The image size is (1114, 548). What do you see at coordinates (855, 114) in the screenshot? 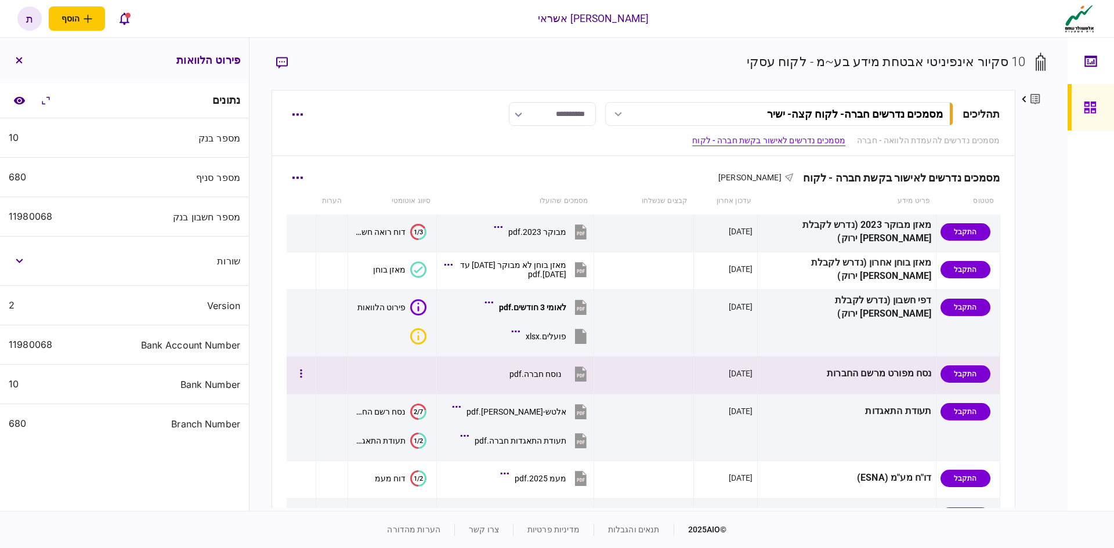
I see `div: מסמכים נדרשים חברה- לקוח קצה - ישיר` at bounding box center [855, 114].